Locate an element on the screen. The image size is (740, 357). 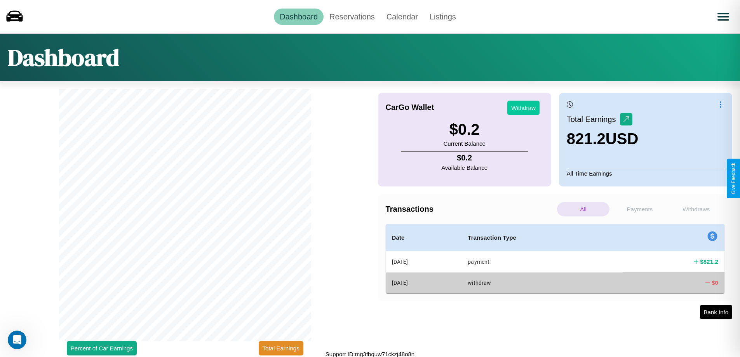
th: withdraw is located at coordinates (542, 282).